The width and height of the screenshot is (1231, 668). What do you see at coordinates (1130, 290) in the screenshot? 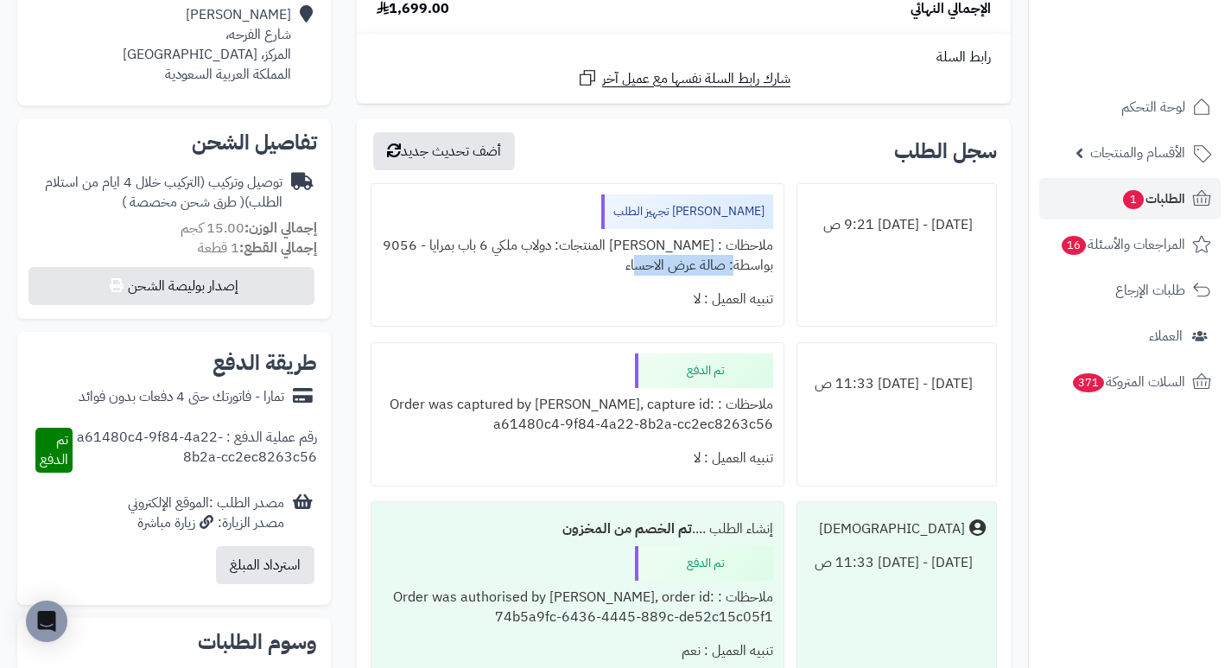
I see `a: طلبات الإرجاع` at bounding box center [1130, 290].